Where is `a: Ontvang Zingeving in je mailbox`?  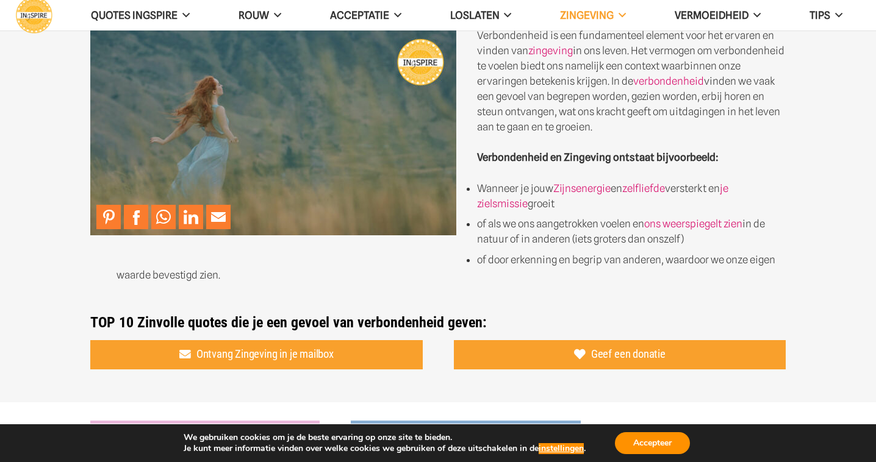 a: Ontvang Zingeving in je mailbox is located at coordinates (256, 355).